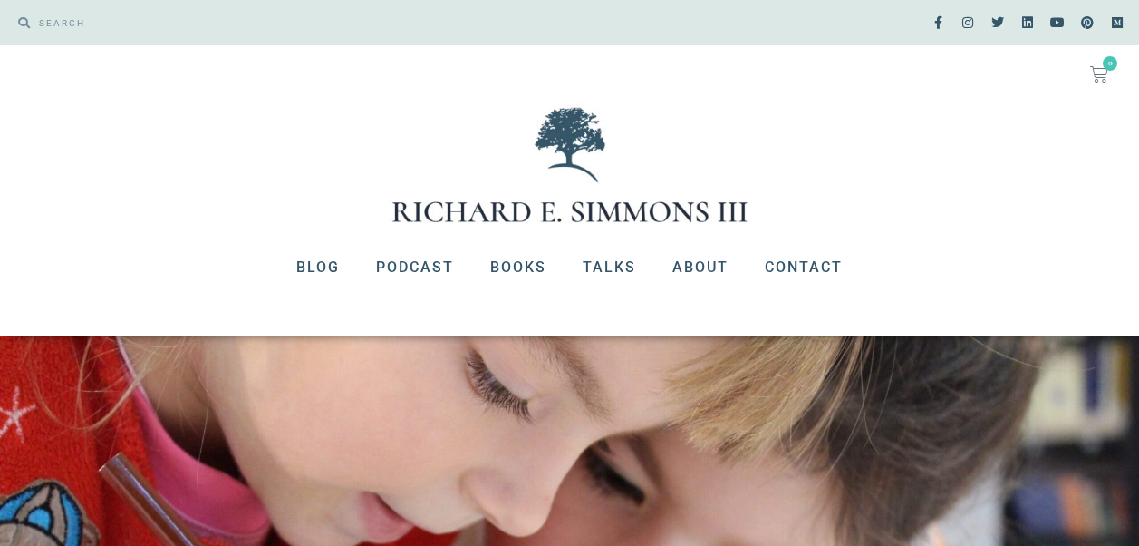 Image resolution: width=1139 pixels, height=546 pixels. What do you see at coordinates (1100, 74) in the screenshot?
I see `a: 0` at bounding box center [1100, 74].